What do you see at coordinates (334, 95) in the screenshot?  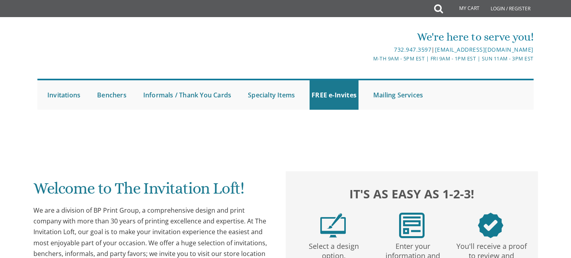 I see `a: FREE e-Invites` at bounding box center [334, 95].